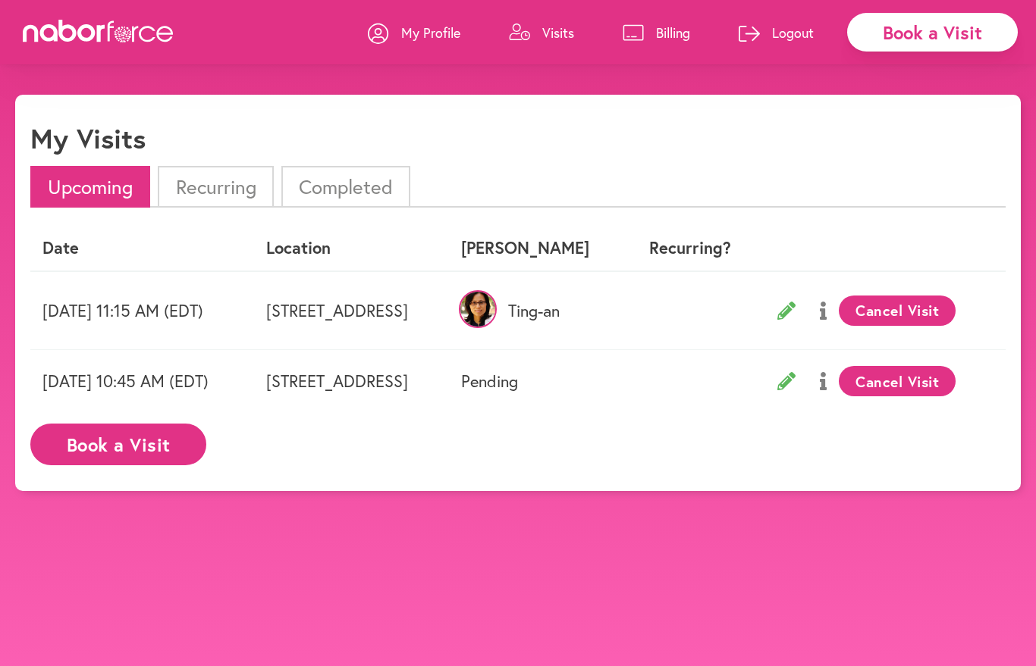 The image size is (1036, 666). What do you see at coordinates (478, 309) in the screenshot?
I see `img: c7eWGYqlQXuWilOXtADe` at bounding box center [478, 309].